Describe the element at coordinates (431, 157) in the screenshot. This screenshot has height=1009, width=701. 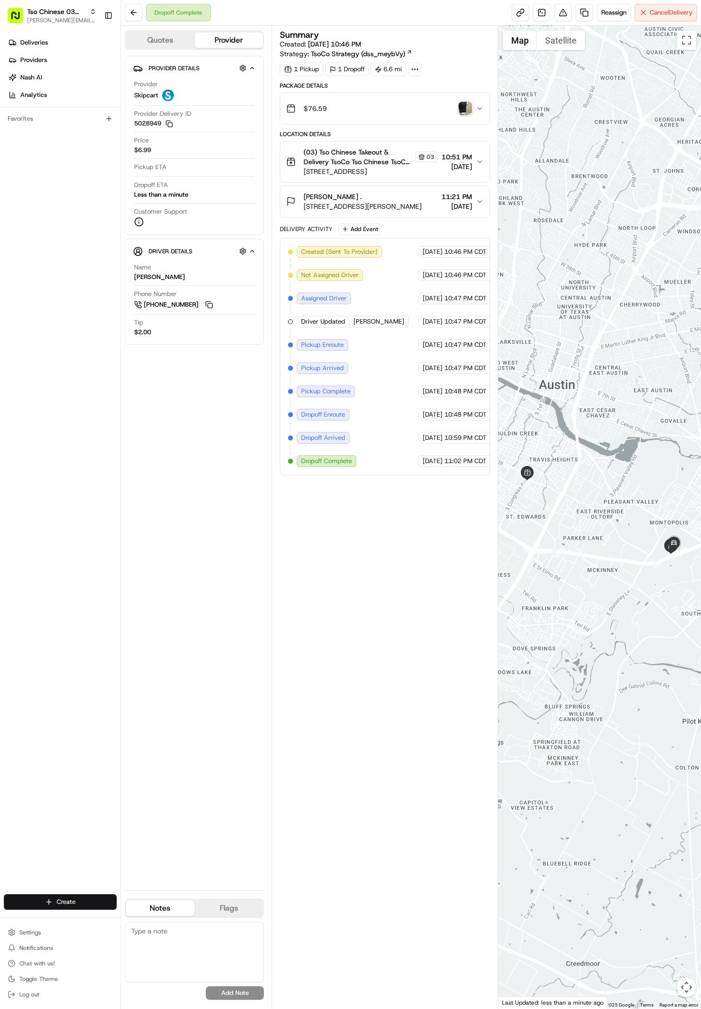
I see `span: 03` at that location.